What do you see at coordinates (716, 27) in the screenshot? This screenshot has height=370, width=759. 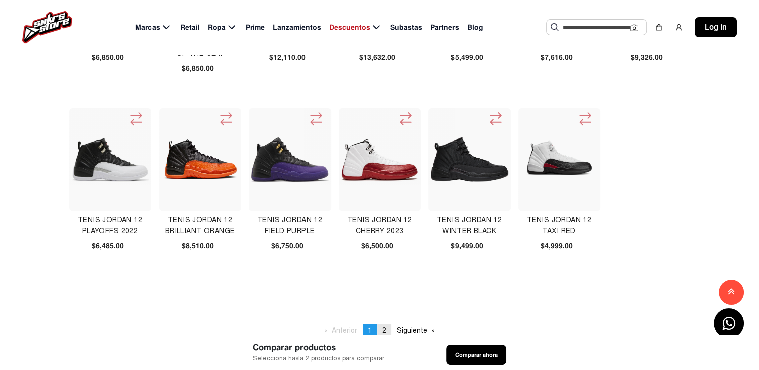 I see `span: Log in` at bounding box center [716, 27].